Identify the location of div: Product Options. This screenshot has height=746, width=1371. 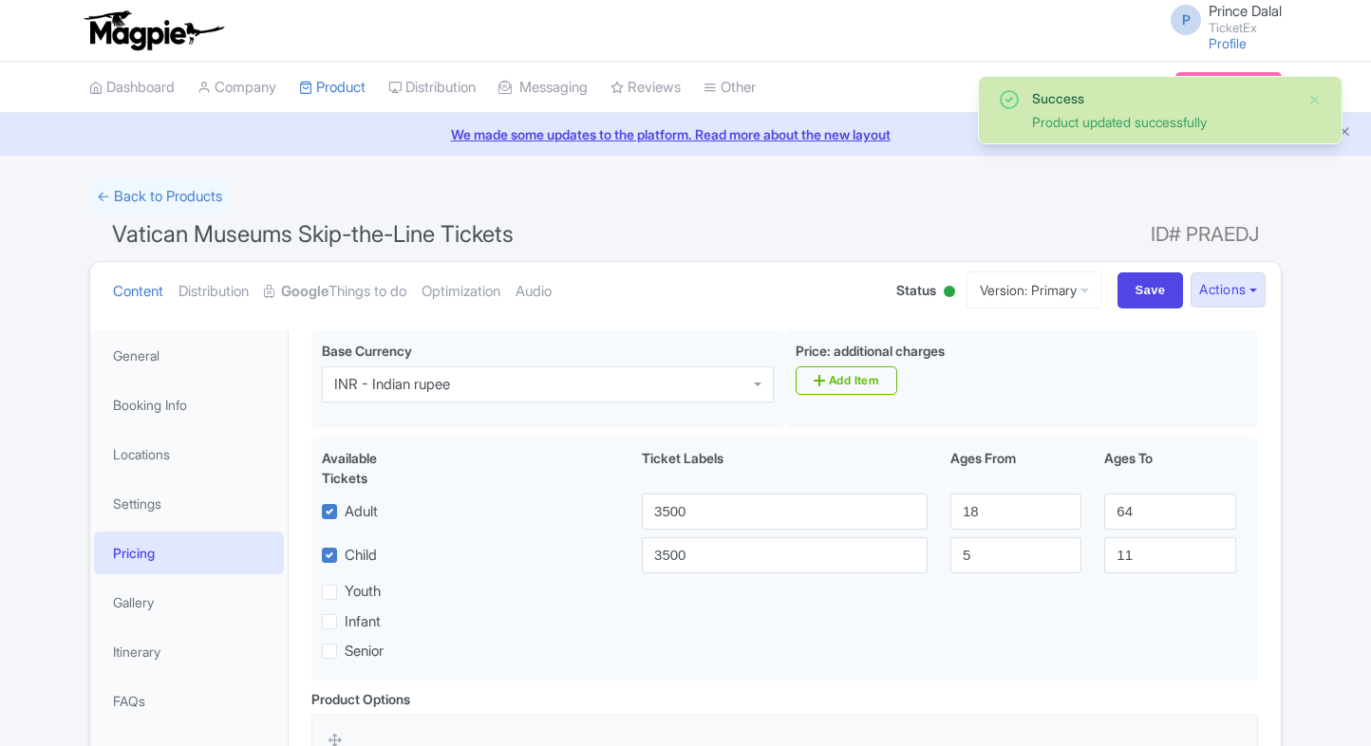
(361, 699).